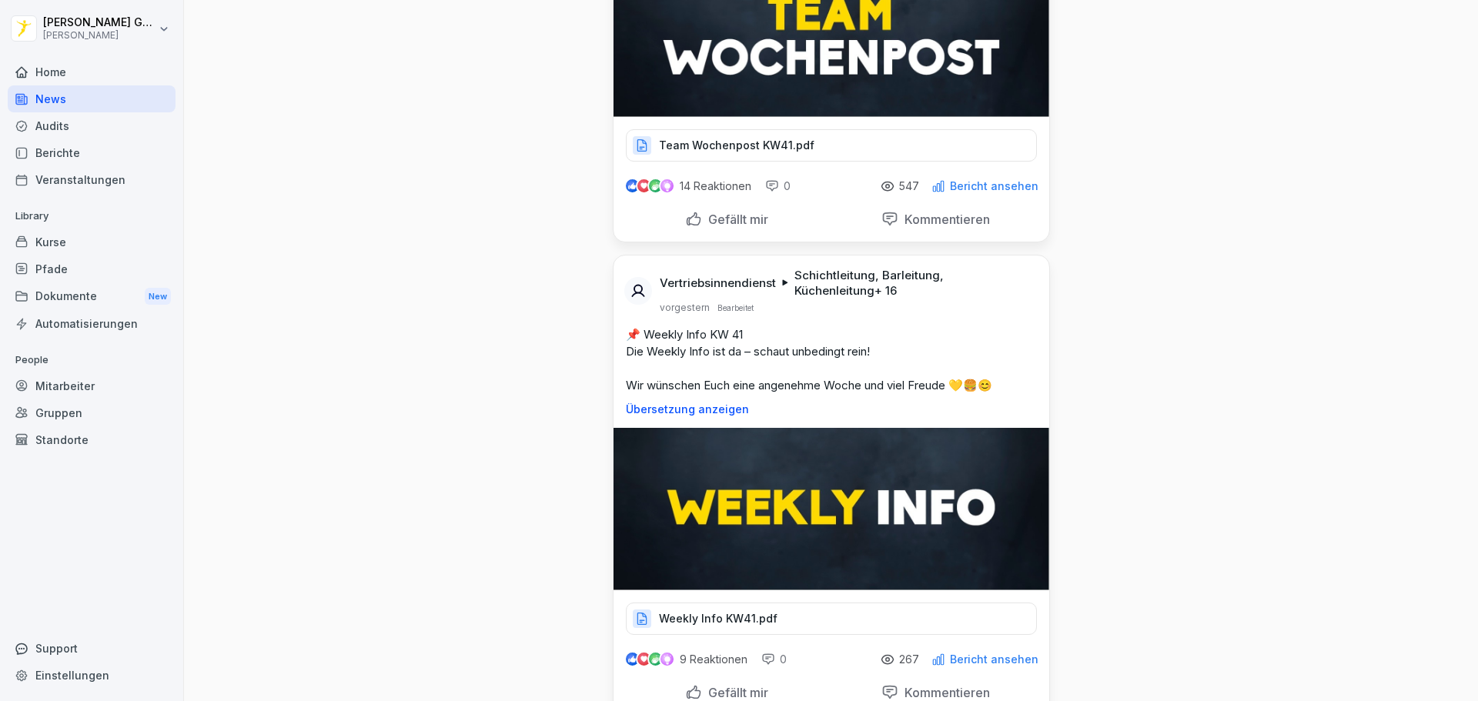  I want to click on a: Pfade, so click(92, 269).